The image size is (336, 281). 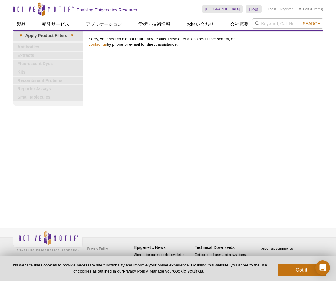 I want to click on p: Sorry, your search did not return any results. Please try a less restrictive search, or by phone ..., so click(x=205, y=42).